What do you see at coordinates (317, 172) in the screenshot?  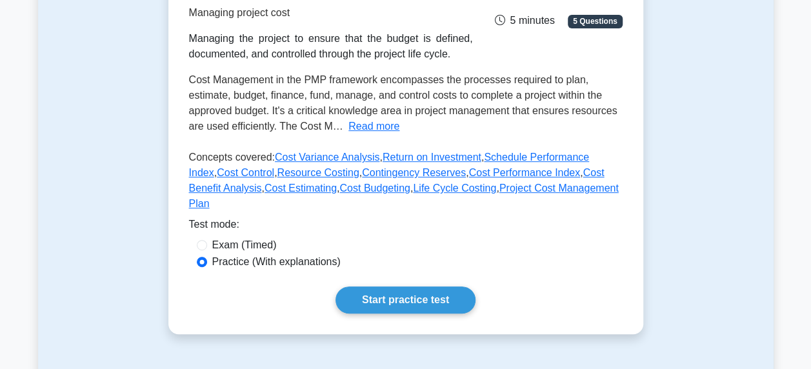 I see `a: Resource Costing` at bounding box center [317, 172].